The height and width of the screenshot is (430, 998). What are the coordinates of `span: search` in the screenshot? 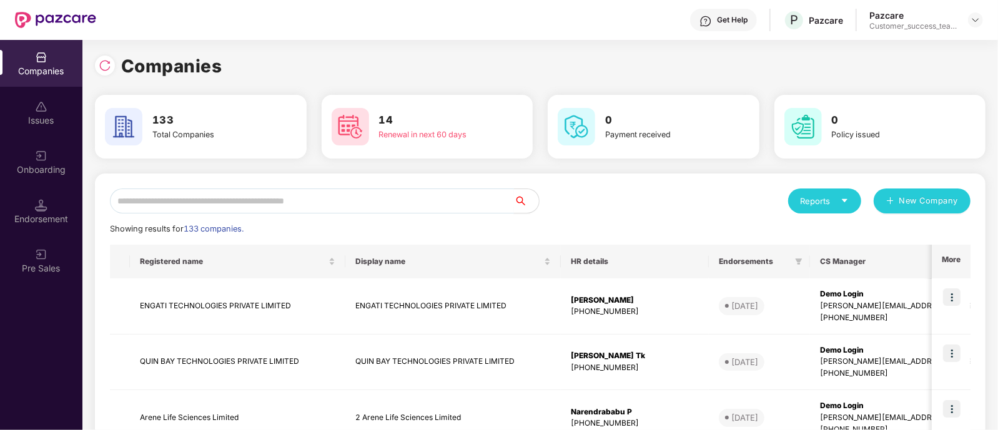 It's located at (526, 201).